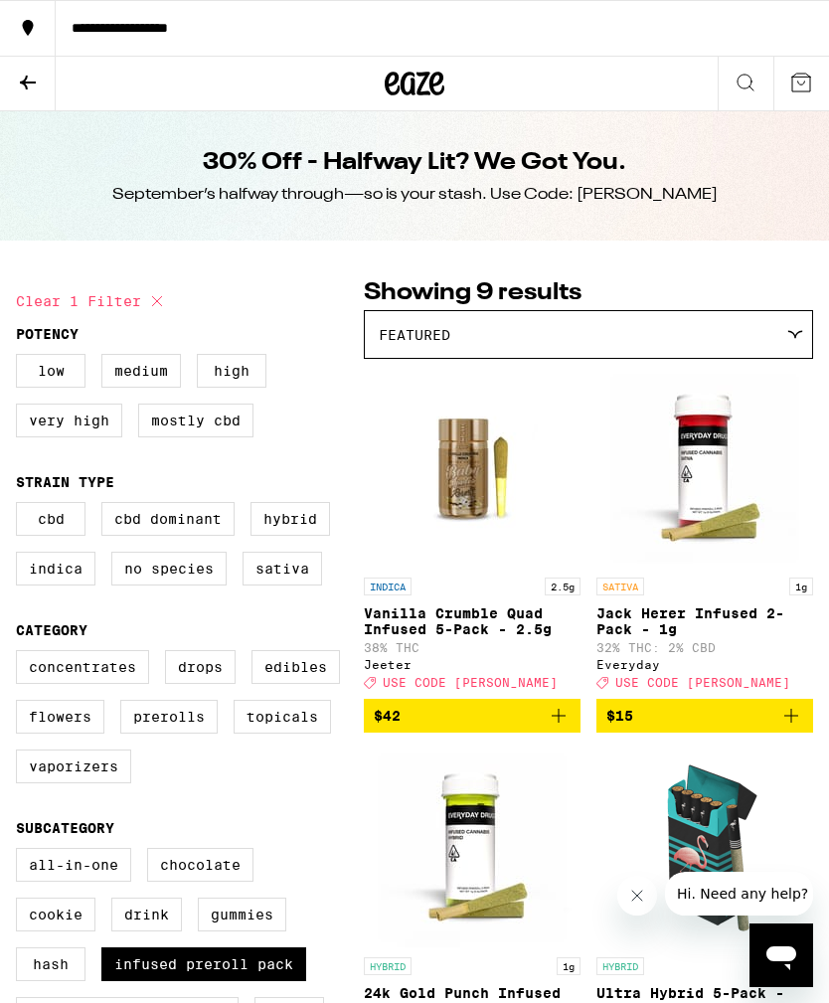  What do you see at coordinates (295, 667) in the screenshot?
I see `label: Edibles` at bounding box center [295, 667].